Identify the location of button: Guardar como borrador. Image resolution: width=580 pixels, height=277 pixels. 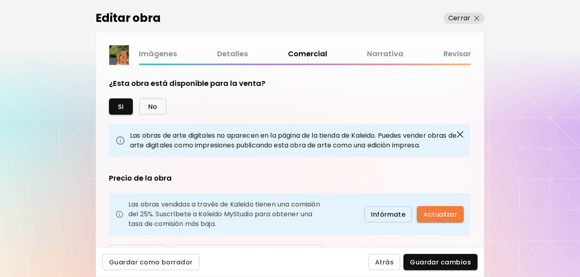
(151, 262).